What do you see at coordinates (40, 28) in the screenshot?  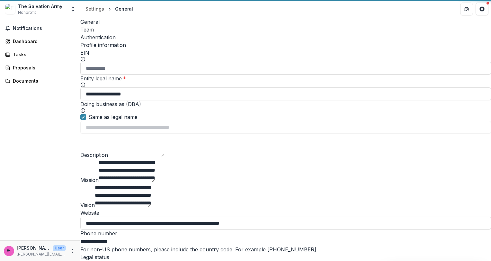 I see `button: Notifications` at bounding box center [40, 28].